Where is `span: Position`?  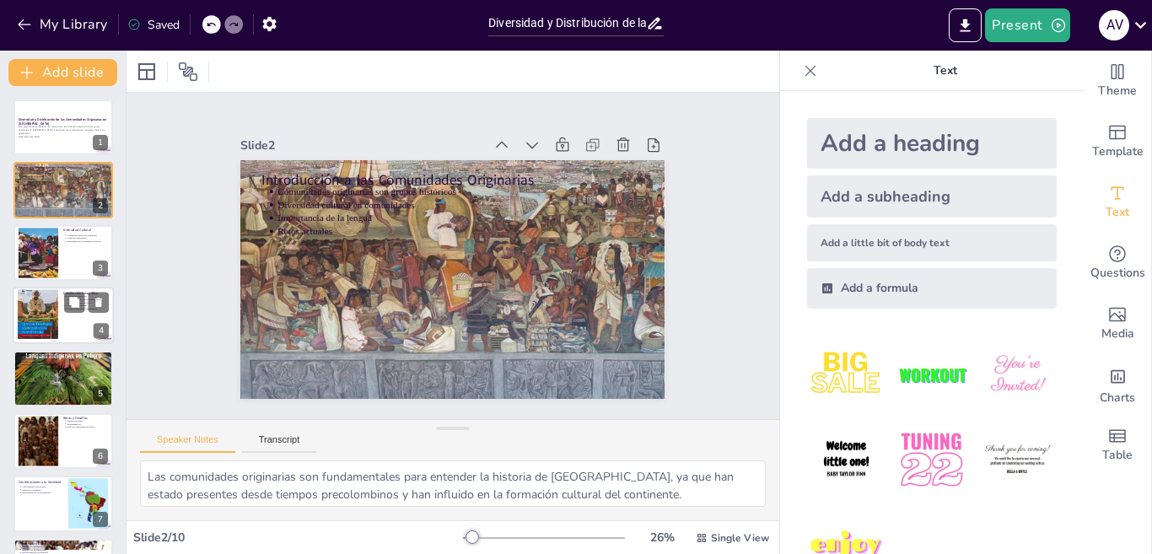
span: Position is located at coordinates (188, 72).